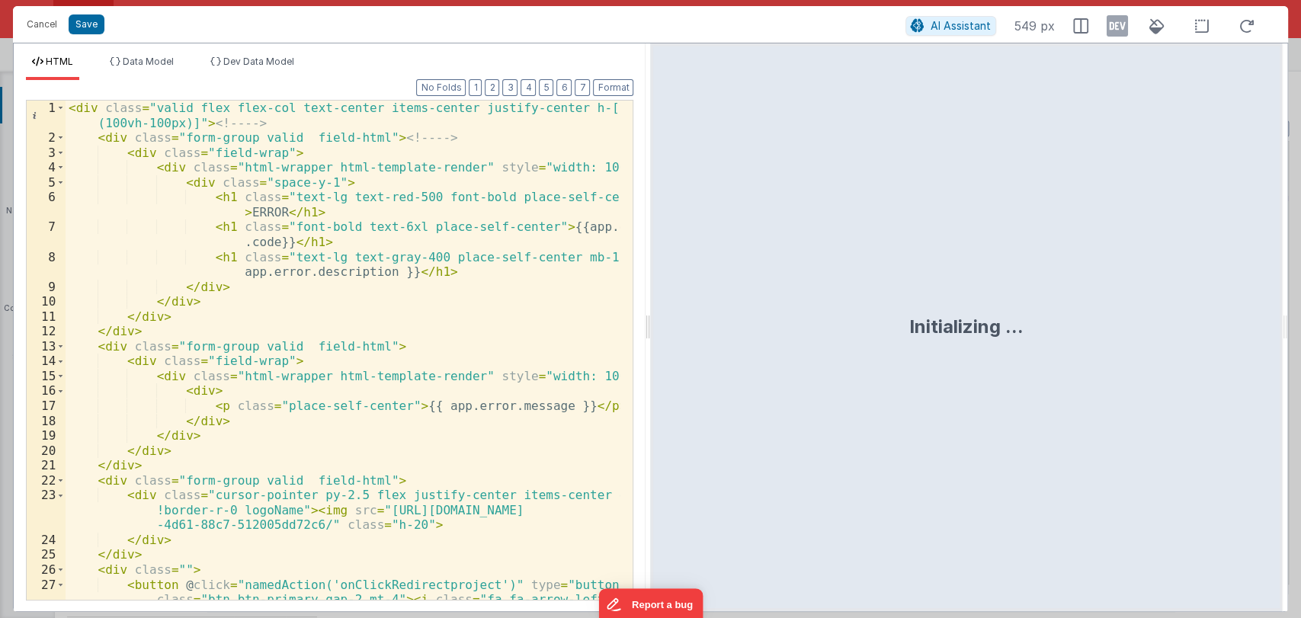  I want to click on div: 6, so click(46, 204).